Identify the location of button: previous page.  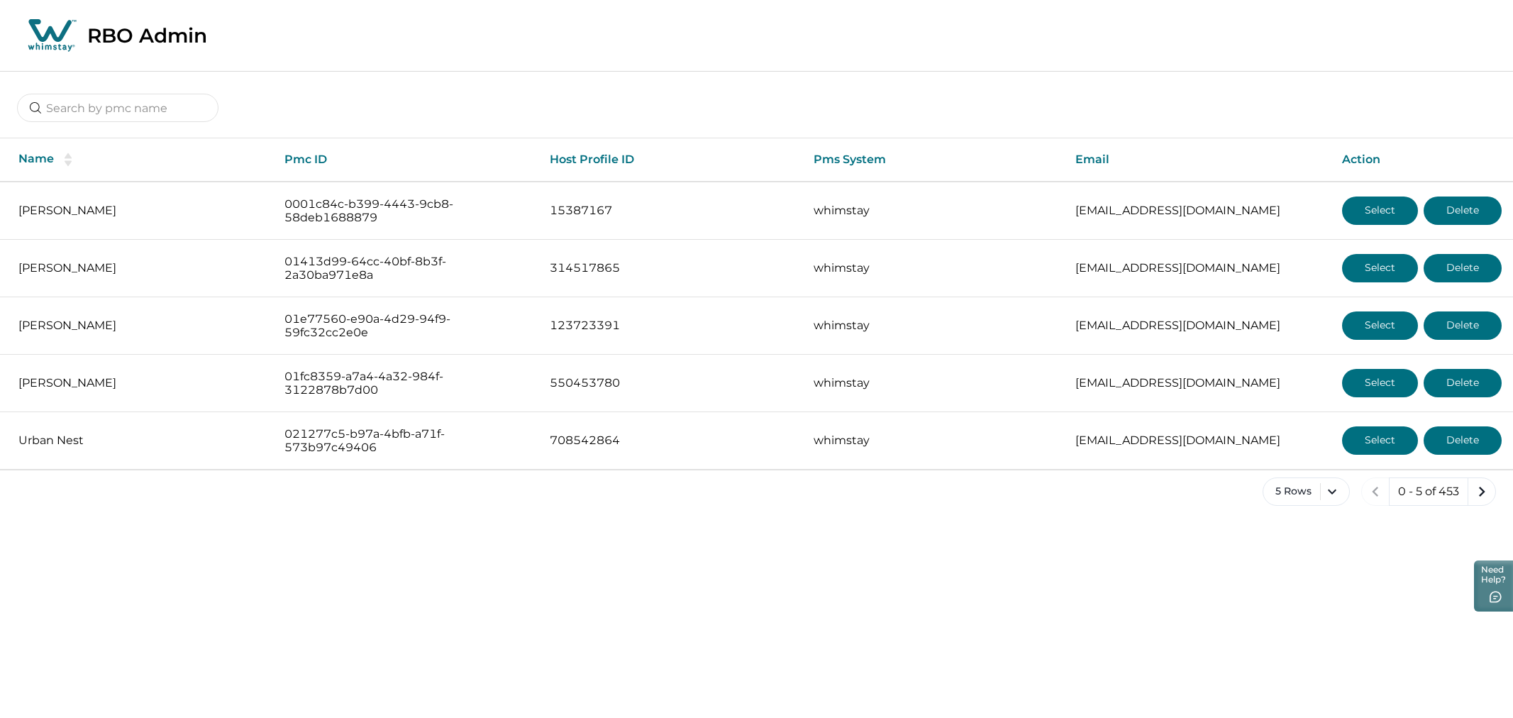
(1375, 491).